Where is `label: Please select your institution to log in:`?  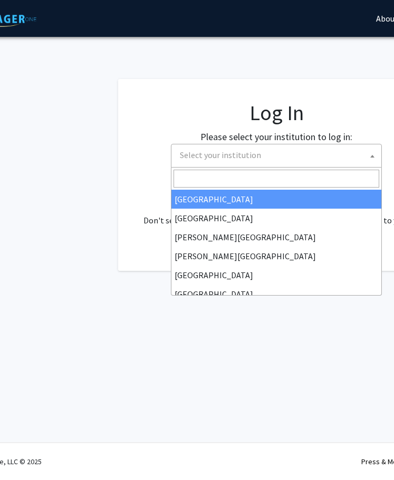 label: Please select your institution to log in: is located at coordinates (276, 137).